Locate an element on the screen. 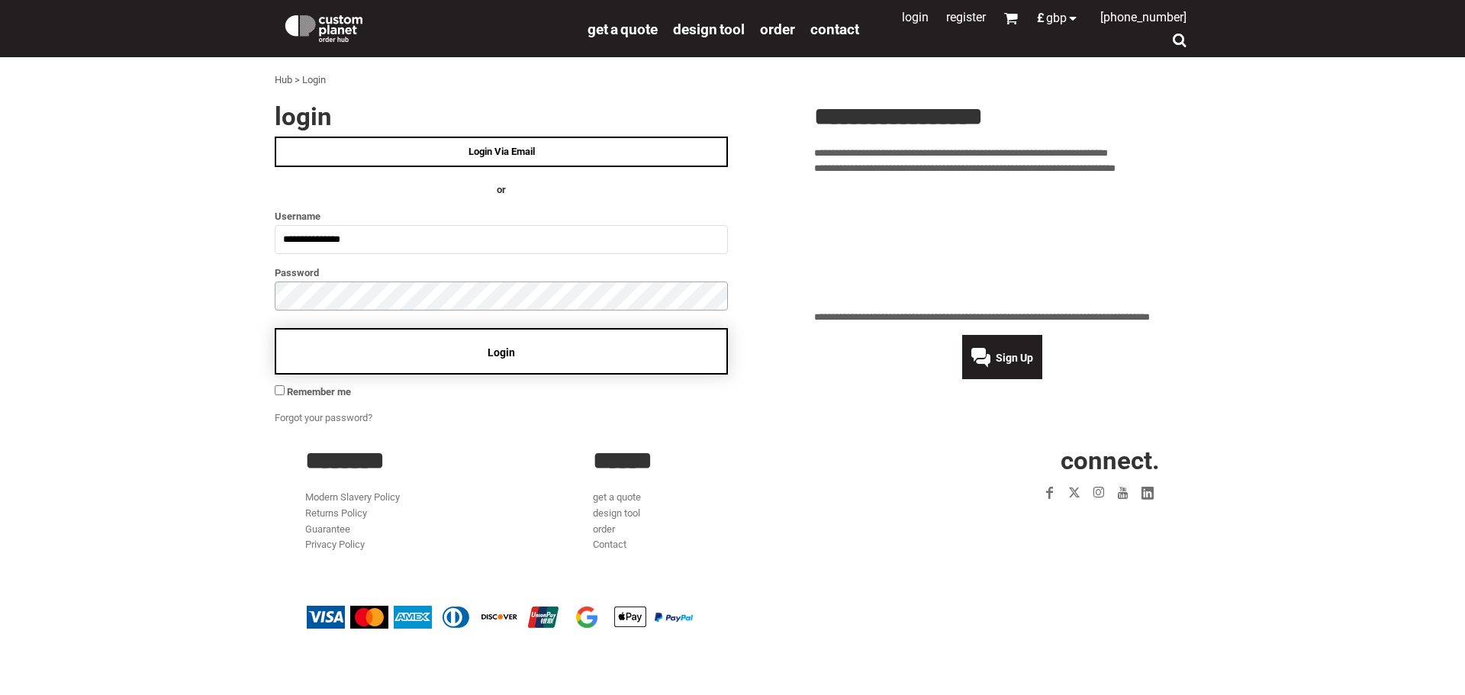  a: Returns Policy is located at coordinates (336, 513).